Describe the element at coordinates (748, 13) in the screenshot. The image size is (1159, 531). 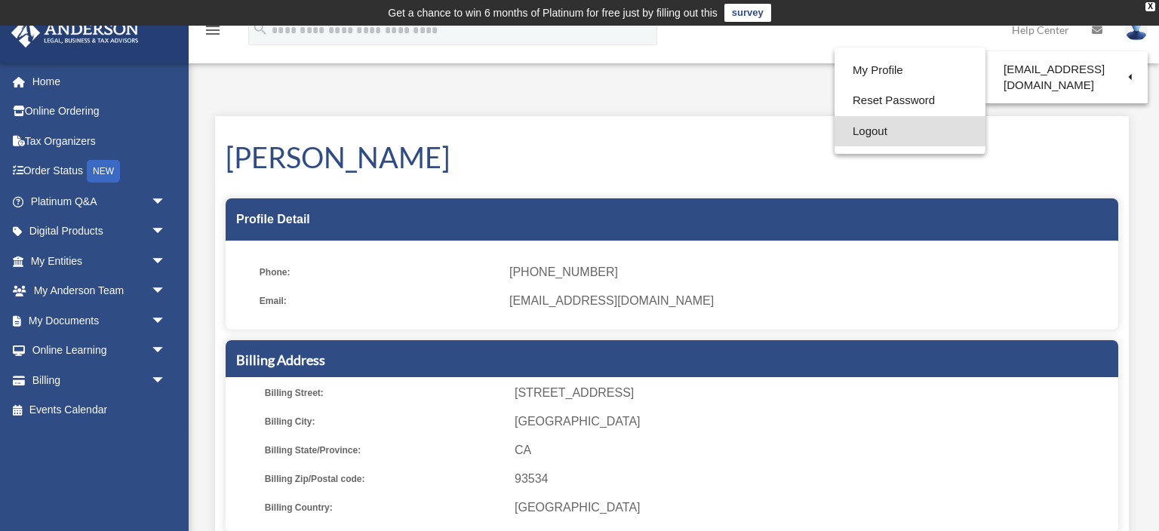
I see `a: survey` at that location.